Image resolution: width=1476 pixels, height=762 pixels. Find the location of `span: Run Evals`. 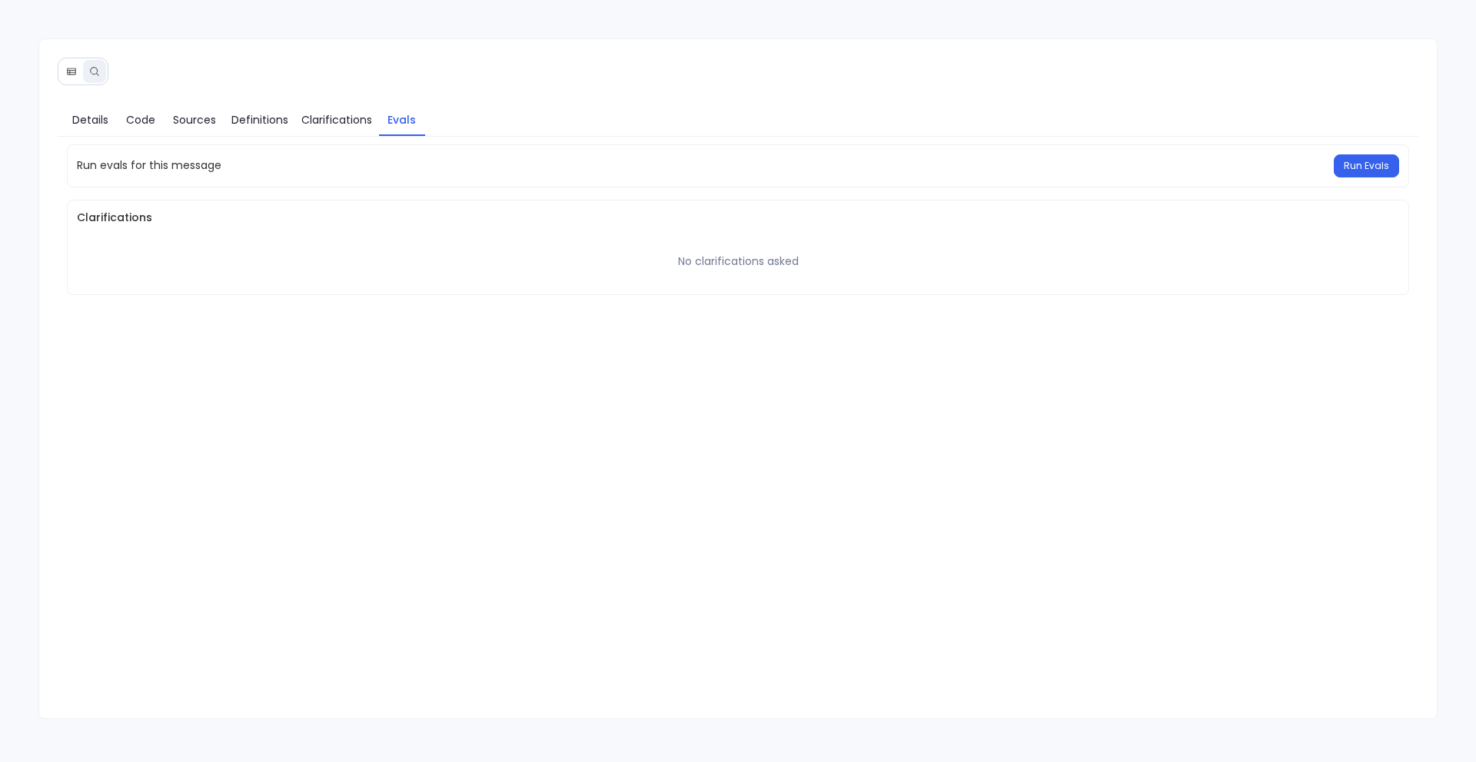

span: Run Evals is located at coordinates (1366, 166).